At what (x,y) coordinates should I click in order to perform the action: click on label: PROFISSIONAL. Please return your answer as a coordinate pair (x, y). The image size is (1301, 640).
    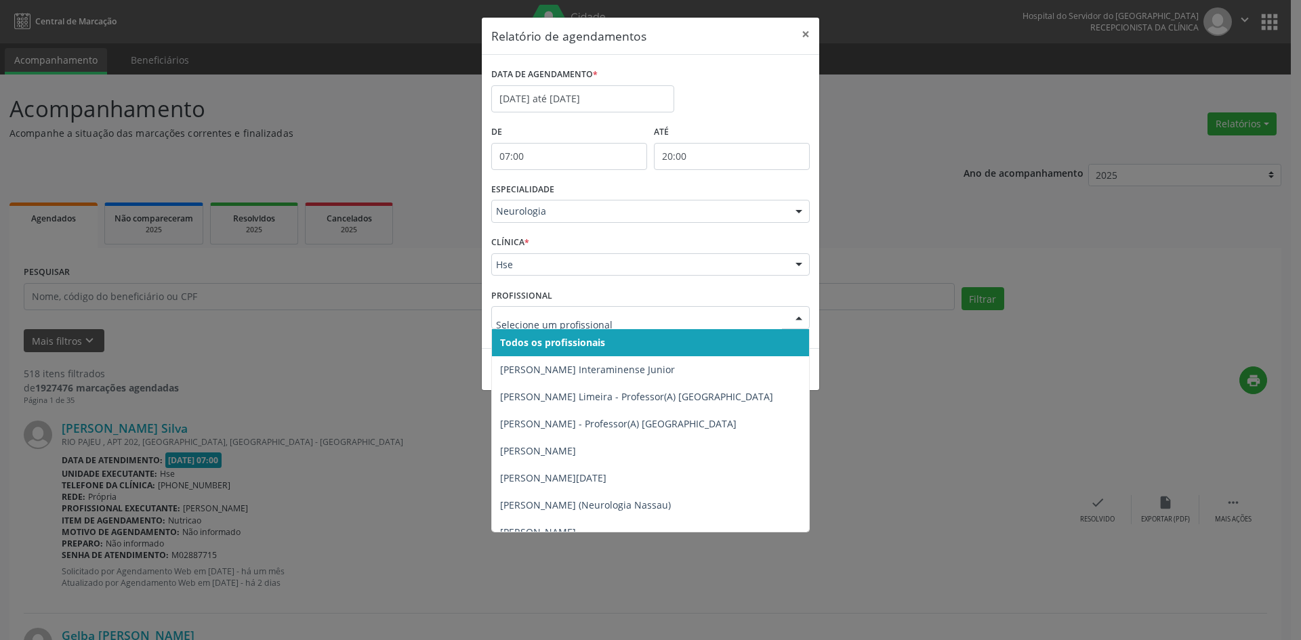
    Looking at the image, I should click on (522, 295).